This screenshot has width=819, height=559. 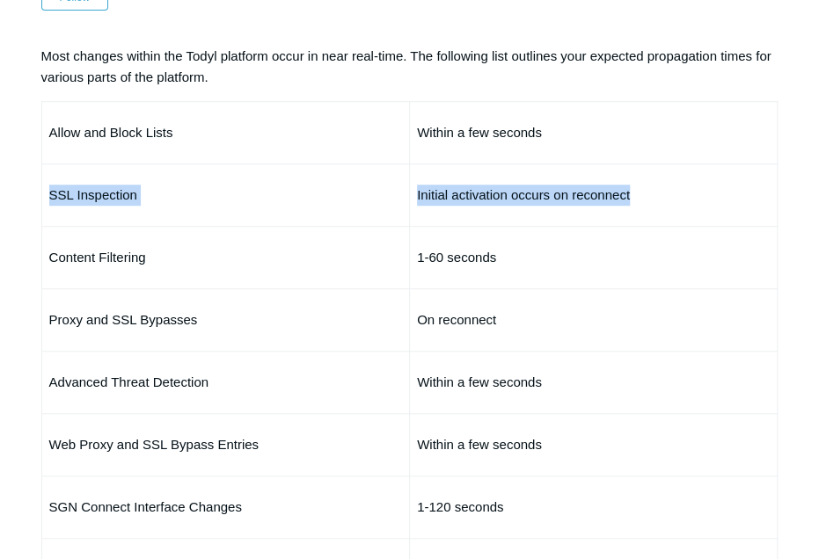 What do you see at coordinates (225, 507) in the screenshot?
I see `p: SGN Connect Interface Changes` at bounding box center [225, 507].